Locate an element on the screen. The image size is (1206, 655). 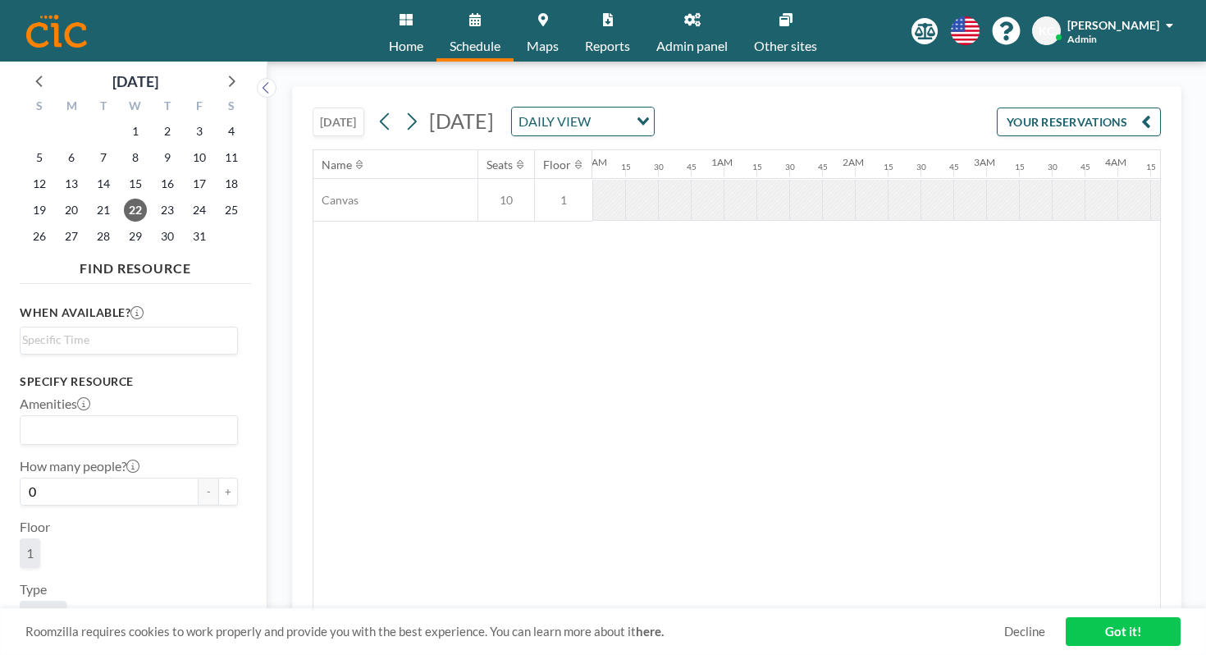
span: Thursday, October 9, 2025 is located at coordinates (167, 157).